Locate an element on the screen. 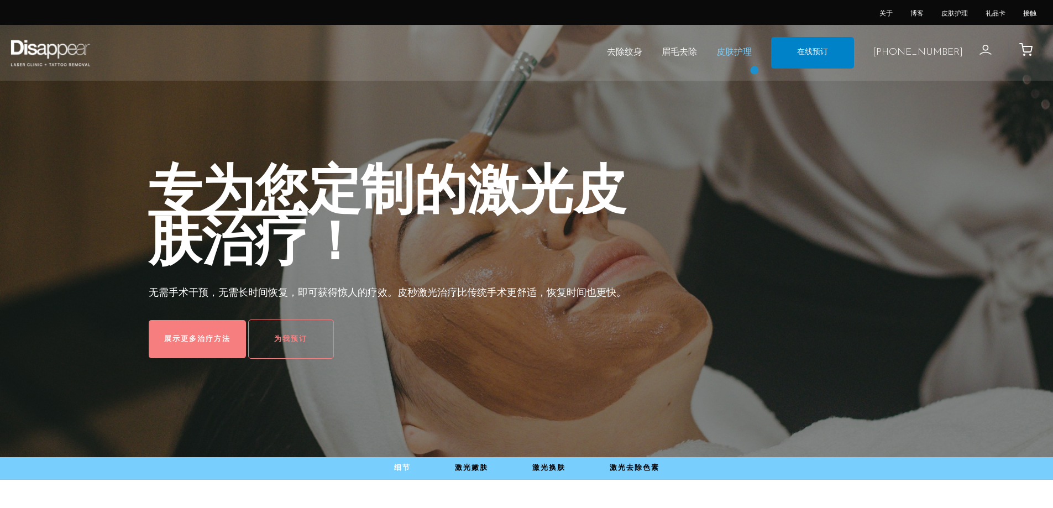 The width and height of the screenshot is (1053, 508). img: Disappear - 澳大利亚悉尼的激光诊所和纹身去除服务 is located at coordinates (50, 53).